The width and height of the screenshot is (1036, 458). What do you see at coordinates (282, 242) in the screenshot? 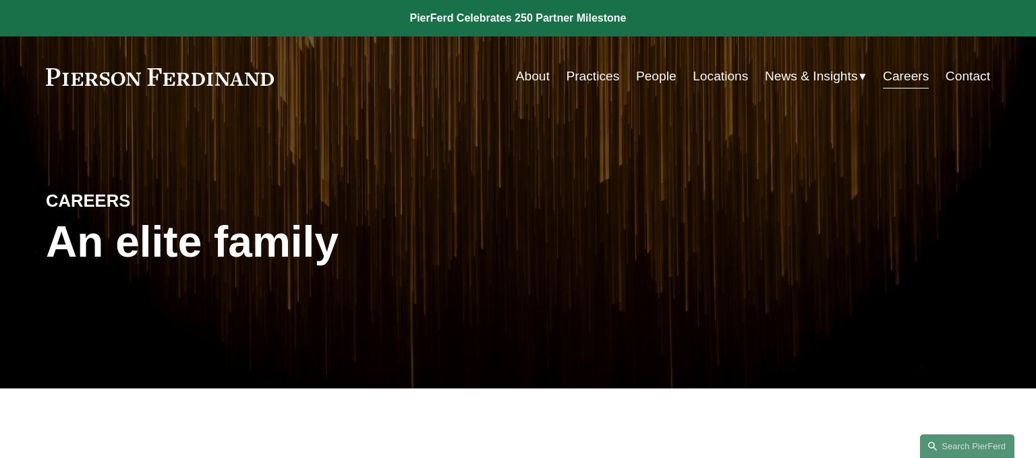
I see `h1: An elite family` at bounding box center [282, 242].